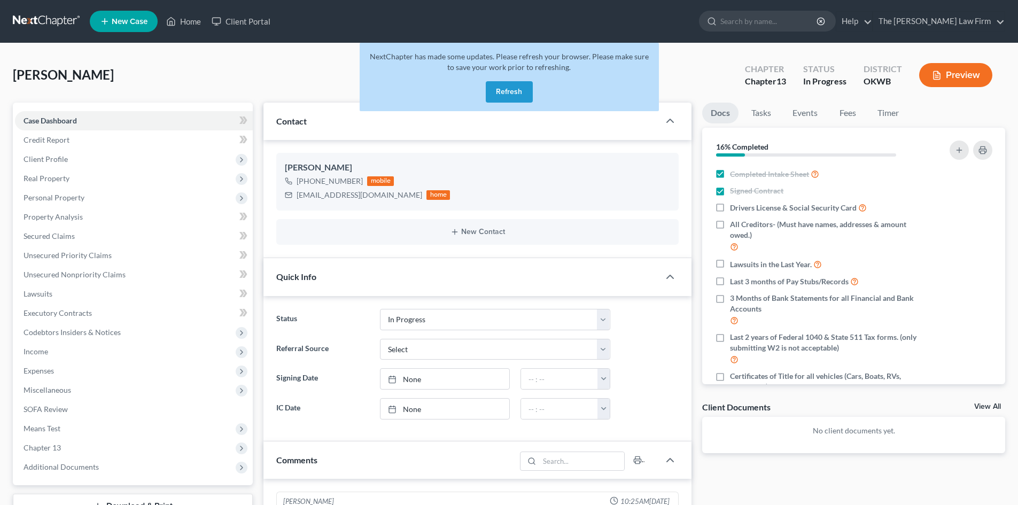 The height and width of the screenshot is (505, 1018). Describe the element at coordinates (757, 191) in the screenshot. I see `span: Signed Contract` at that location.